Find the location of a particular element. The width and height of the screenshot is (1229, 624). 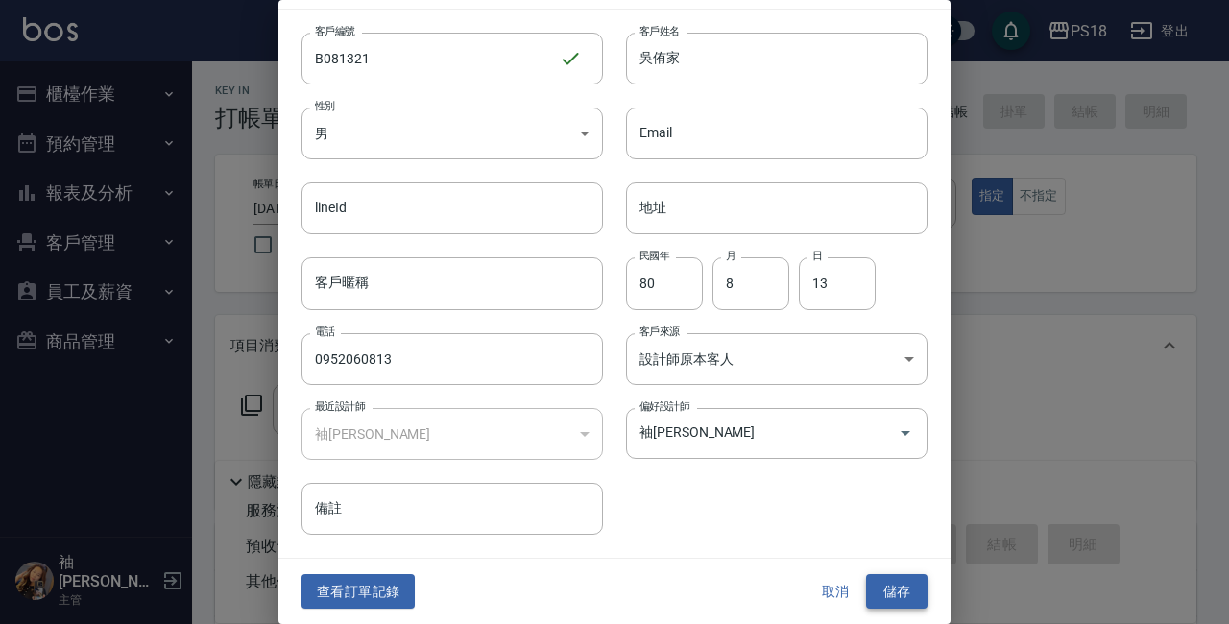

label: 偏好設計師 is located at coordinates (664, 406).